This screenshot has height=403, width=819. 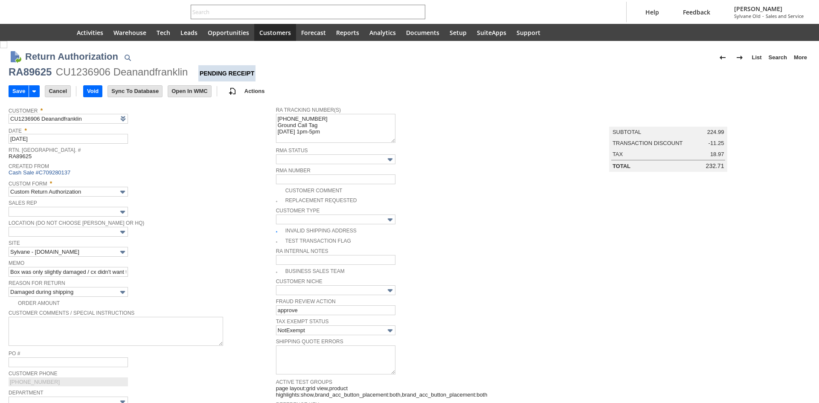 What do you see at coordinates (23, 203) in the screenshot?
I see `a: Sales Rep` at bounding box center [23, 203].